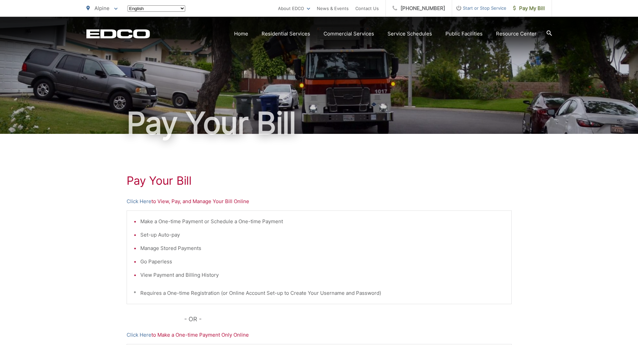 The height and width of the screenshot is (345, 638). Describe the element at coordinates (410, 34) in the screenshot. I see `a: Service Schedules` at that location.